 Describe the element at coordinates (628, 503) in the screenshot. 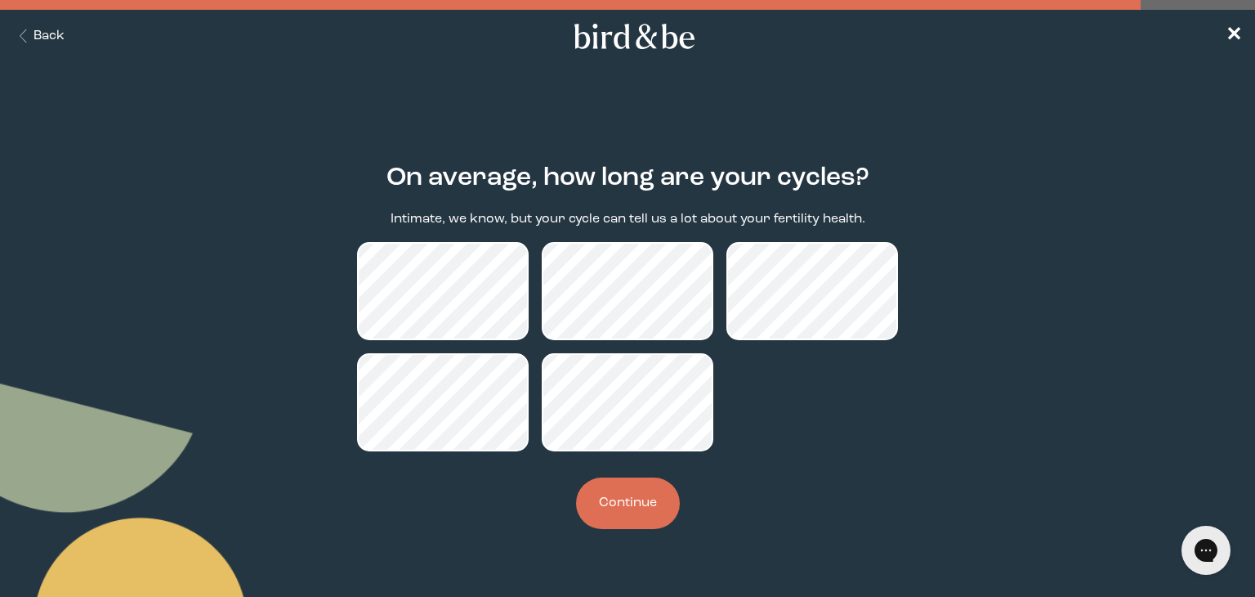

I see `button: Continue` at that location.